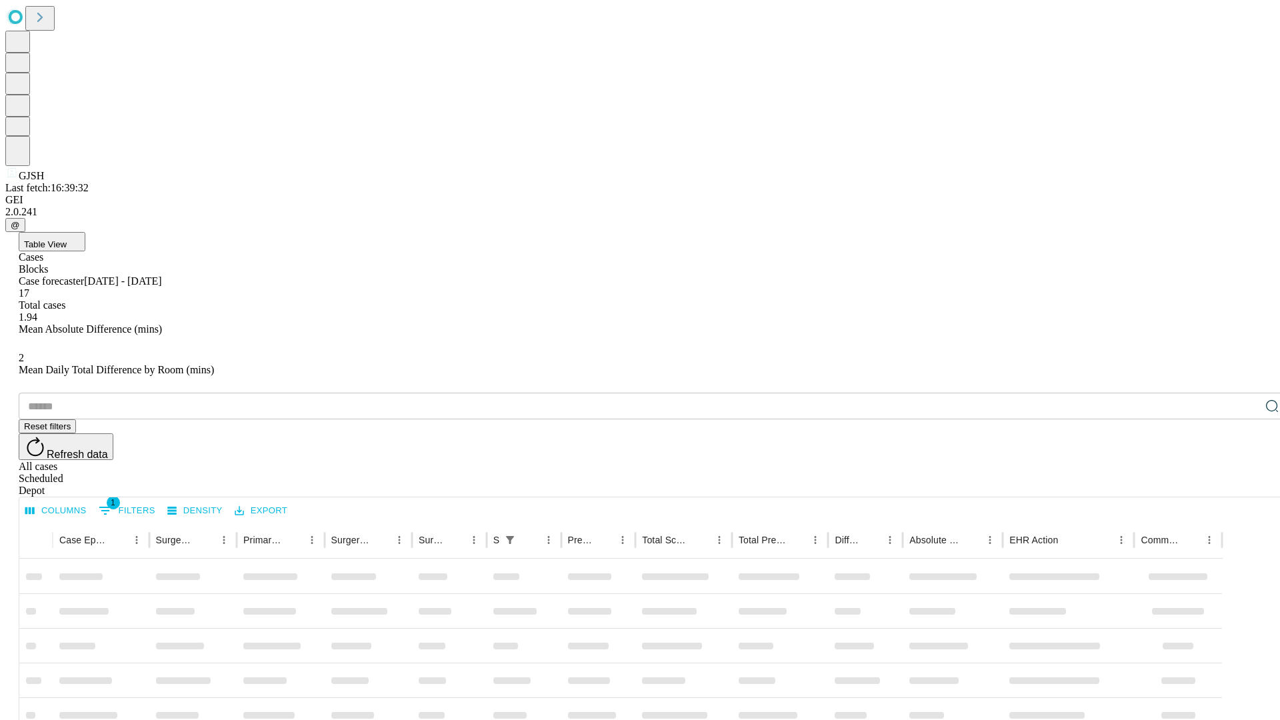  I want to click on span: Last fetch: 16:39:32, so click(47, 187).